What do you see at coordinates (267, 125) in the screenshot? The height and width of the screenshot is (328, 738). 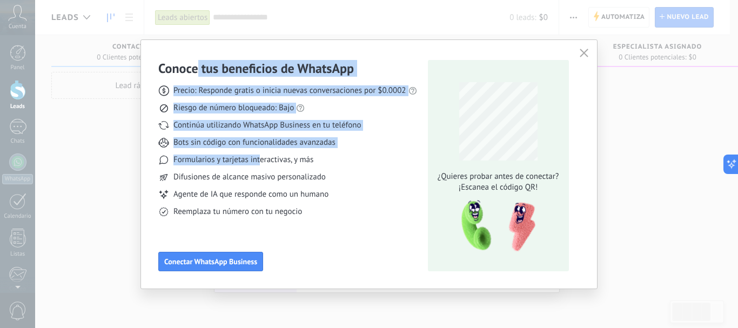 I see `span: Continúa utilizando WhatsApp Business en tu teléfono` at bounding box center [267, 125].